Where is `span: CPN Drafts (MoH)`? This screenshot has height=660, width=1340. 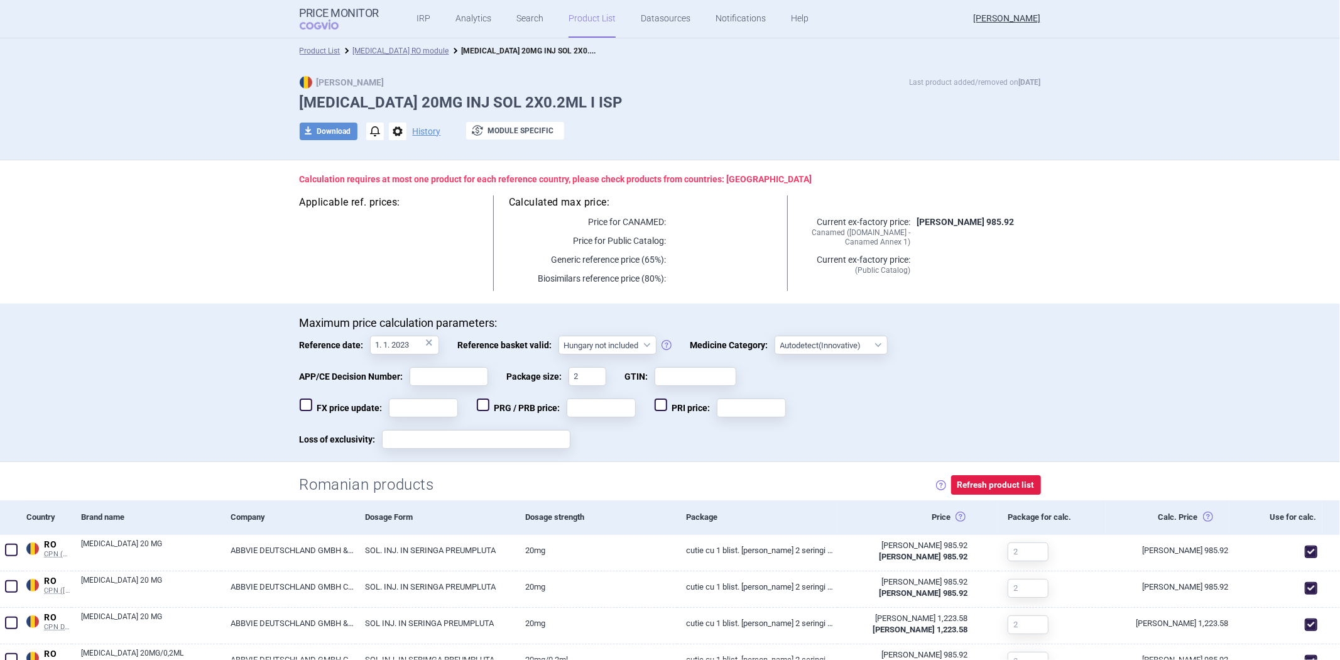 span: CPN Drafts (MoH) is located at coordinates (58, 627).